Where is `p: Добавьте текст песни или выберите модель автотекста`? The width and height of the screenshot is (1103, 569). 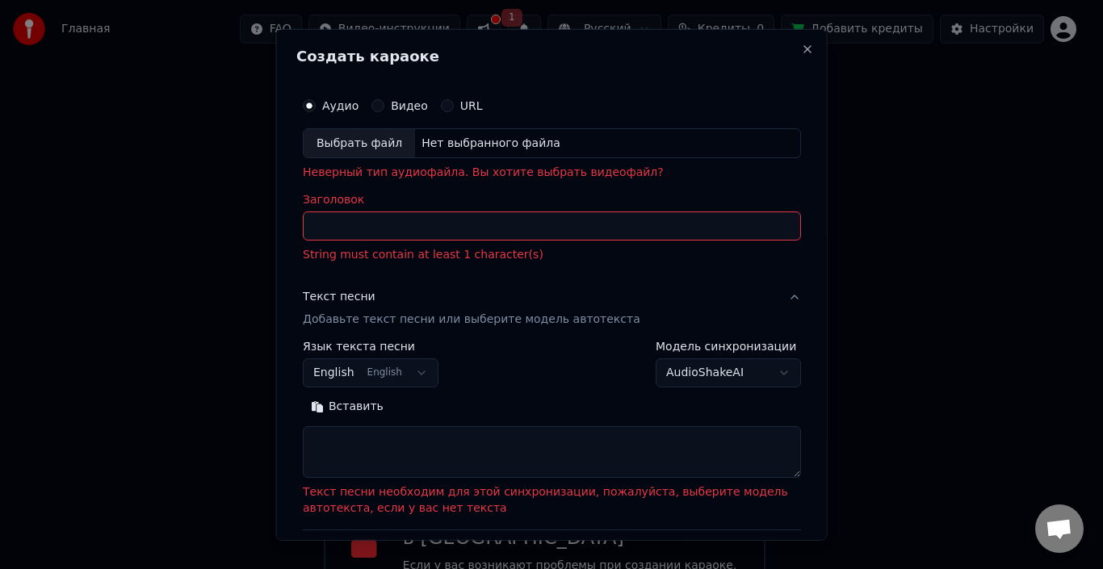 p: Добавьте текст песни или выберите модель автотекста is located at coordinates (471, 320).